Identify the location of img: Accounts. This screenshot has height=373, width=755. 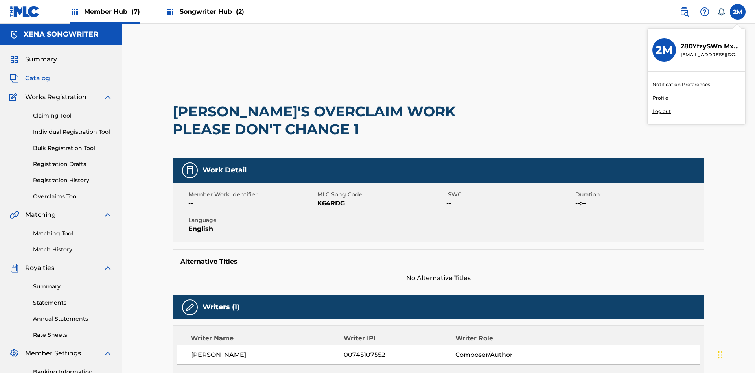
(14, 35).